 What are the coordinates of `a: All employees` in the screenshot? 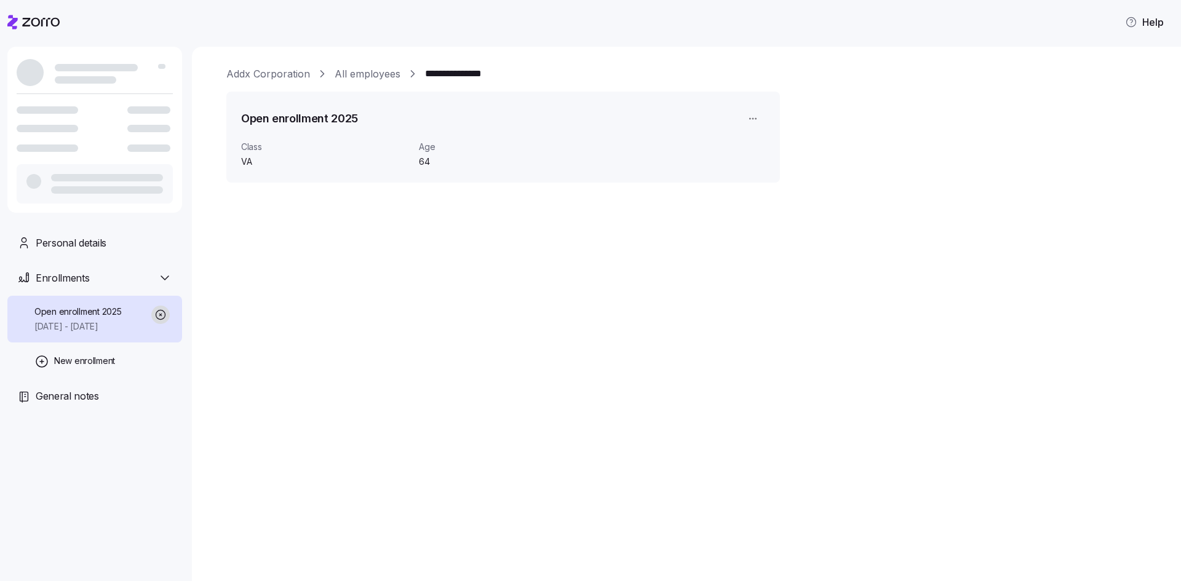 It's located at (367, 74).